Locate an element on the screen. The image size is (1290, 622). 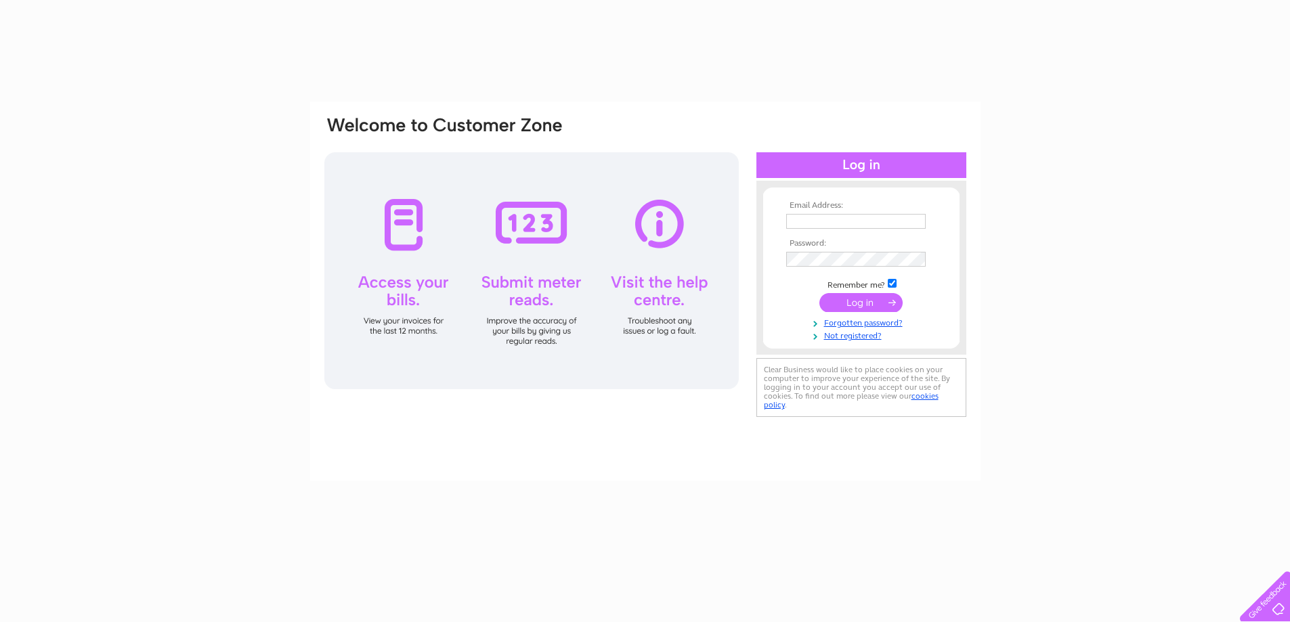
div: Clear Business would like to place cookies on your computer to improve your experience of the sit... is located at coordinates (862, 387).